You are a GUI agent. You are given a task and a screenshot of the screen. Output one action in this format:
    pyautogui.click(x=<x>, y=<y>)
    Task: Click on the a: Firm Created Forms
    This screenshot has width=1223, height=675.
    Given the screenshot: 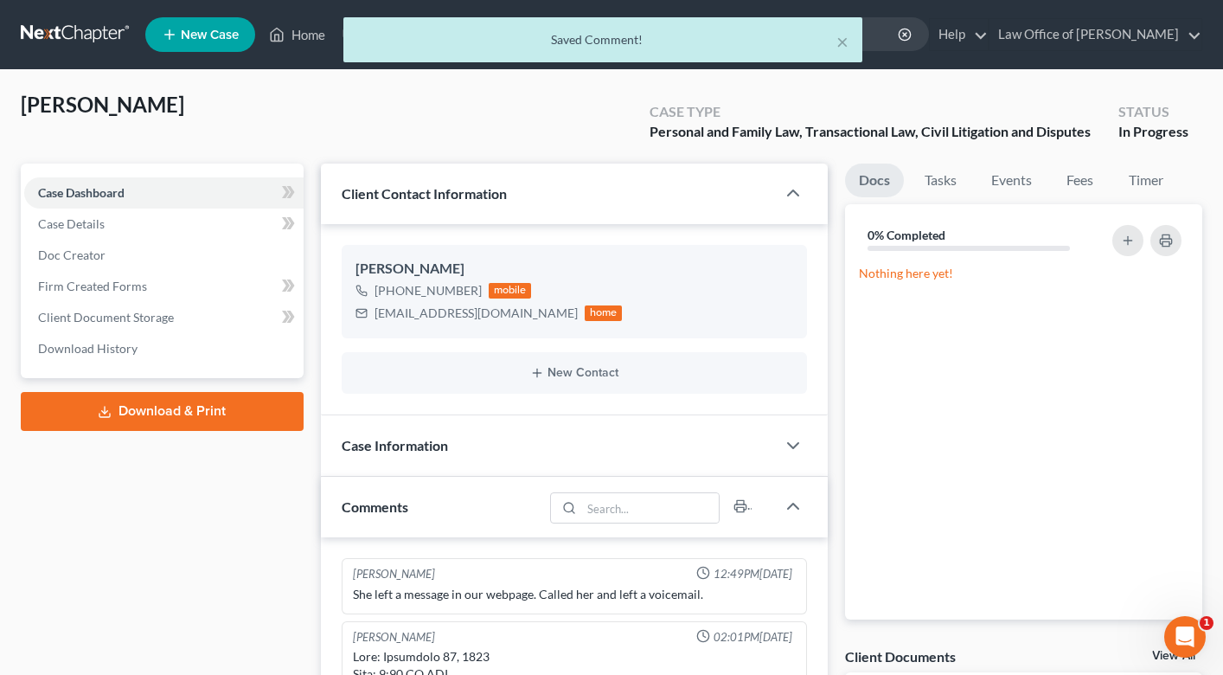 What is the action you would take?
    pyautogui.click(x=163, y=286)
    